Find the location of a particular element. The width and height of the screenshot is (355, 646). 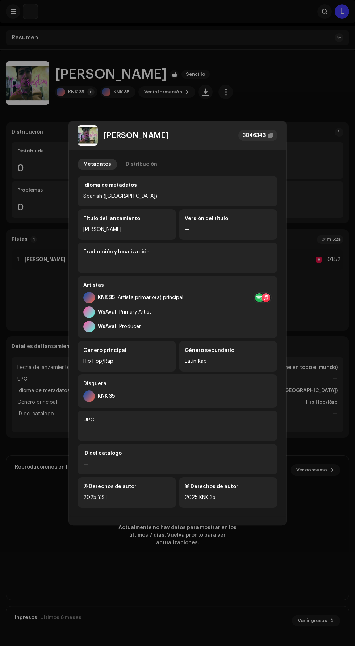

div: 3046343 is located at coordinates (254, 135).